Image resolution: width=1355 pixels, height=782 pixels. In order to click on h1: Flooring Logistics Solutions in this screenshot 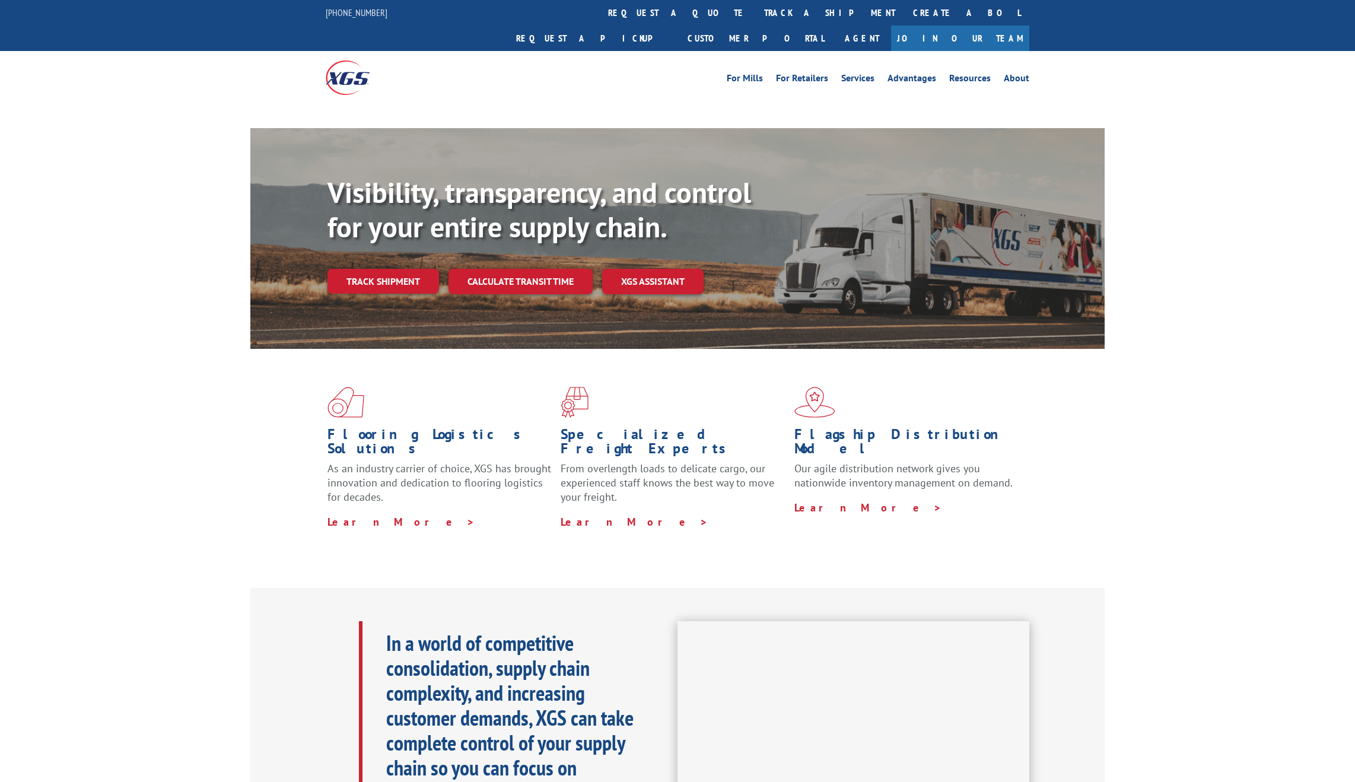, I will do `click(440, 444)`.